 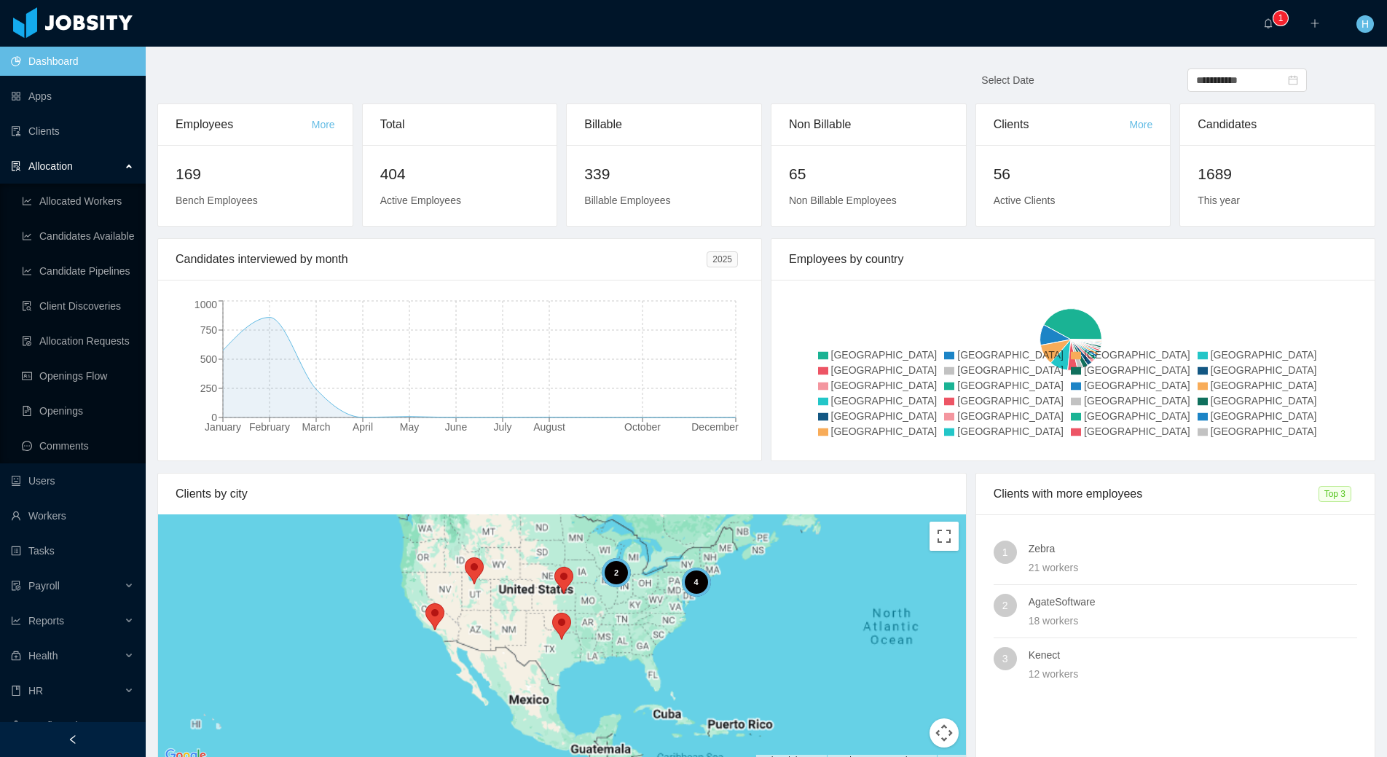 What do you see at coordinates (16, 621) in the screenshot?
I see `i: icon: line-chart` at bounding box center [16, 621].